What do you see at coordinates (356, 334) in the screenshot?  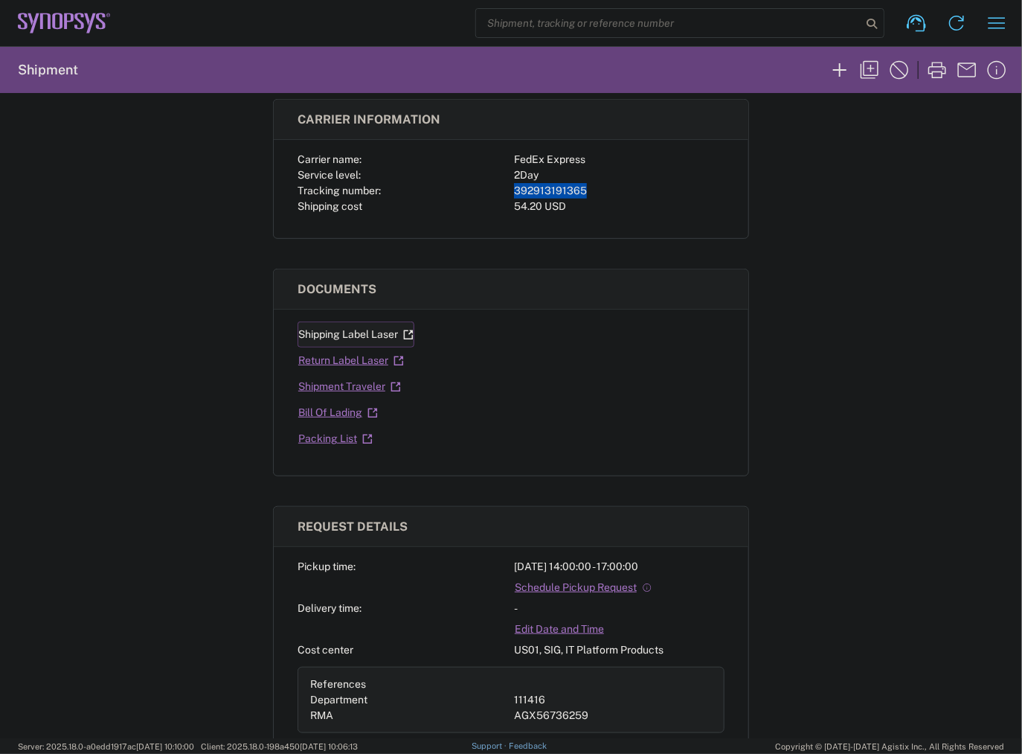 I see `a: Shipping Label Laser` at bounding box center [356, 334].